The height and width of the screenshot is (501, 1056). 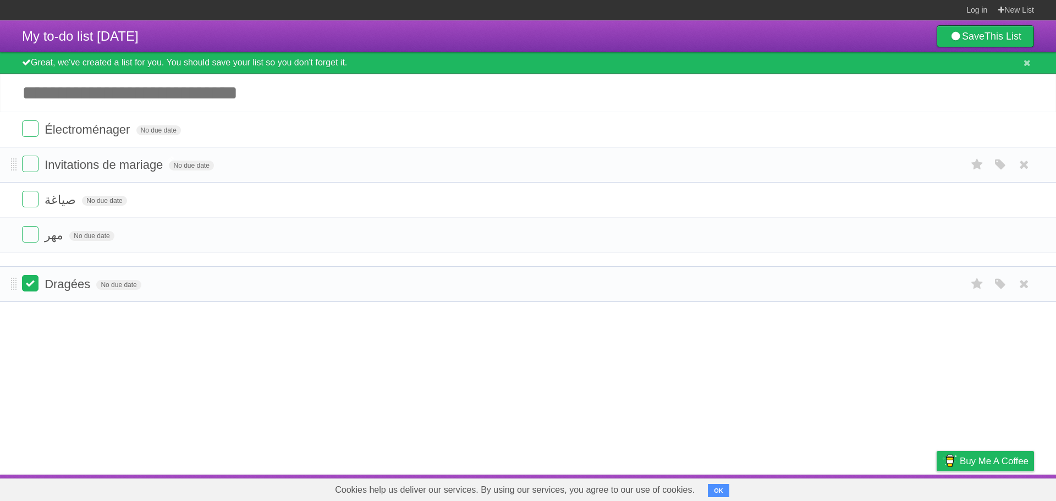 I want to click on span: صياغة, so click(x=62, y=200).